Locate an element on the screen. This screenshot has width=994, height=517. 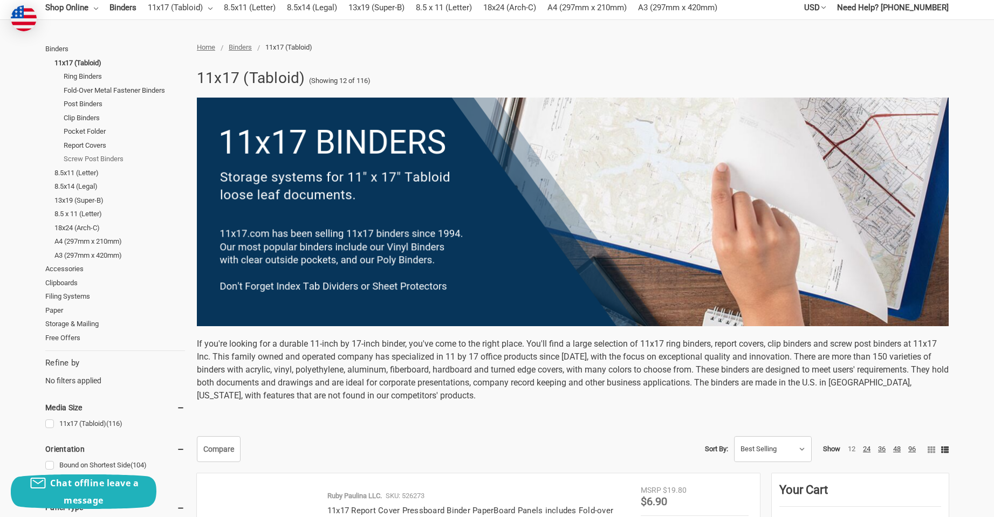
a: Fold-Over Metal Fastener Binders is located at coordinates (124, 91).